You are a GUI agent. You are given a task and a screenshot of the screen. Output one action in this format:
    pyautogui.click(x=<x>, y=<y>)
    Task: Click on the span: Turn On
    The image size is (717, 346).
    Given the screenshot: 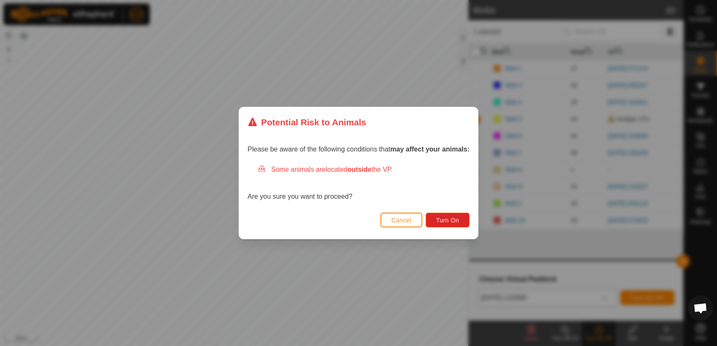 What is the action you would take?
    pyautogui.click(x=448, y=221)
    